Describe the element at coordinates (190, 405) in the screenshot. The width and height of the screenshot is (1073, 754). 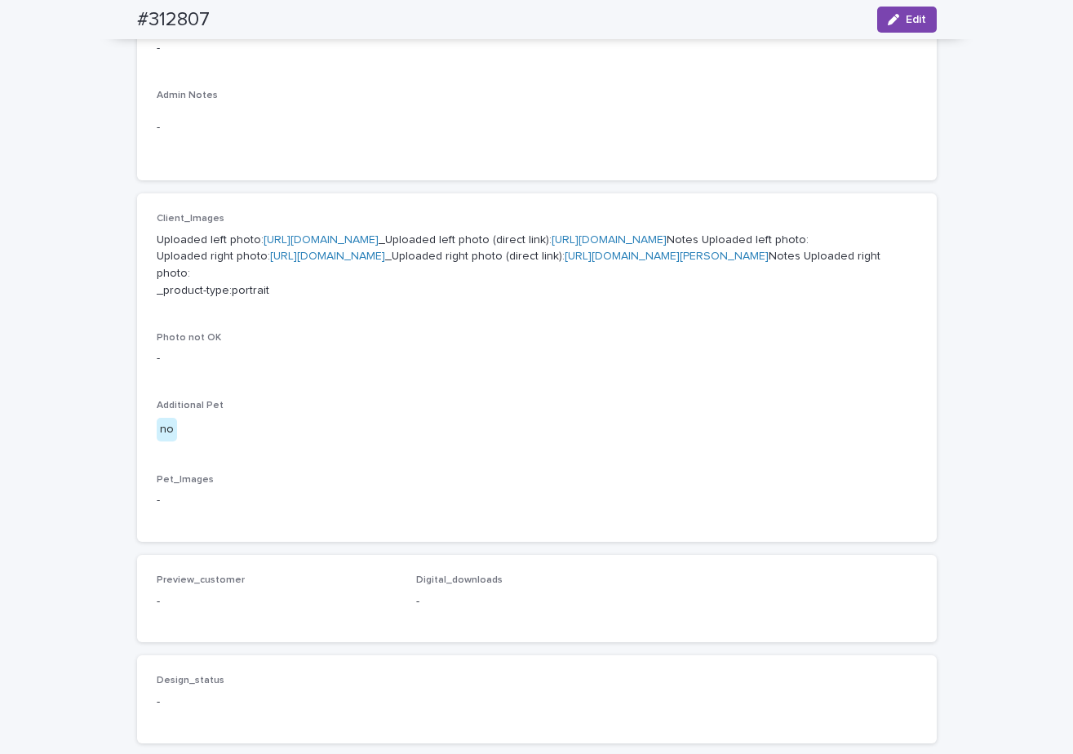
I see `span: Additional Pet` at that location.